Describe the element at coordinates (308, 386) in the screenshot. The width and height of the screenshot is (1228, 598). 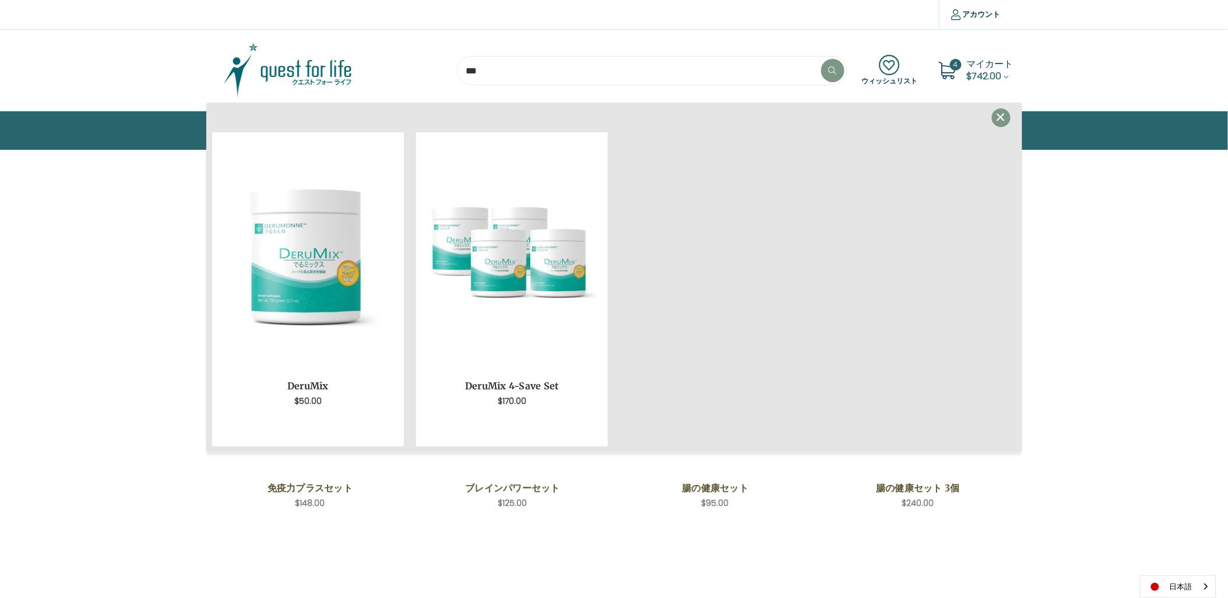
I see `a: DeruMix` at that location.